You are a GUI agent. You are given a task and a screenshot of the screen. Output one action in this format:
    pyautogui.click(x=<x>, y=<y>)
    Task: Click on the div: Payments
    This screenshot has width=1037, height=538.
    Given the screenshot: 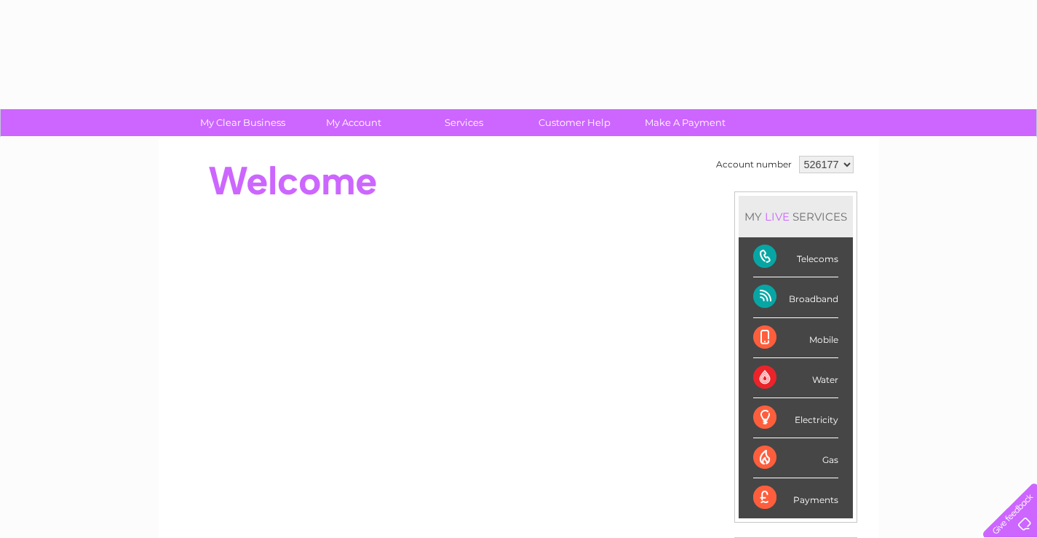 What is the action you would take?
    pyautogui.click(x=796, y=498)
    